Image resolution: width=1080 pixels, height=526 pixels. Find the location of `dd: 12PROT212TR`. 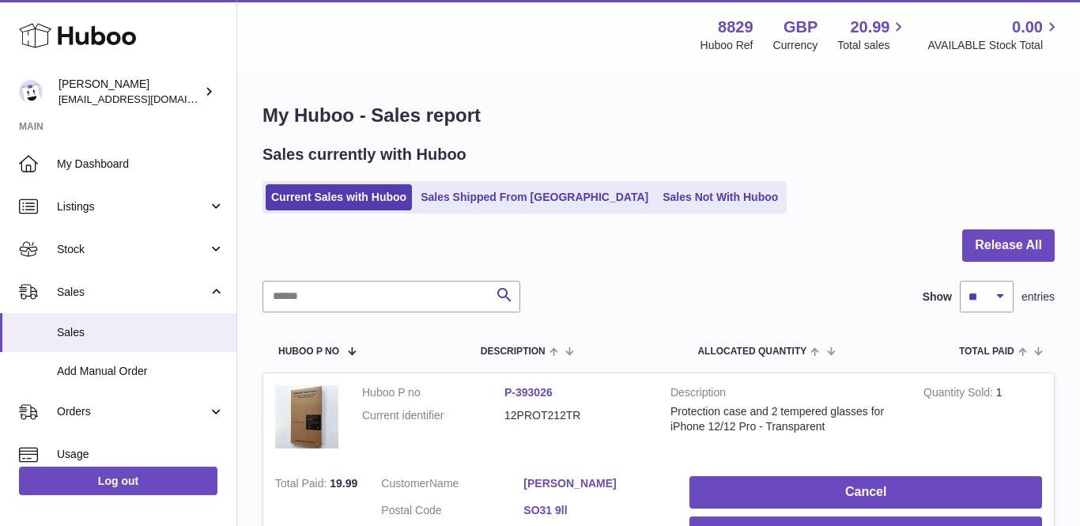

dd: 12PROT212TR is located at coordinates (576, 415).